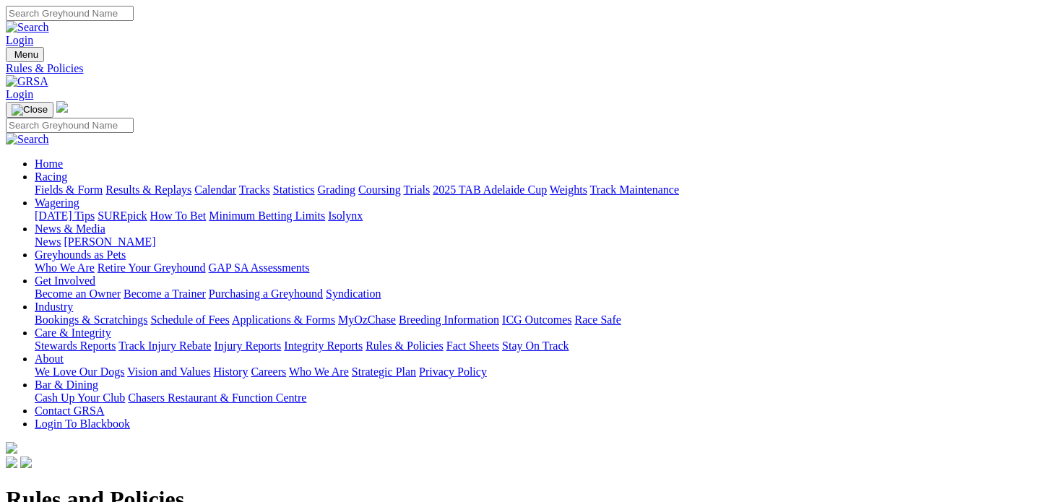 The height and width of the screenshot is (502, 1059). I want to click on a: About, so click(49, 358).